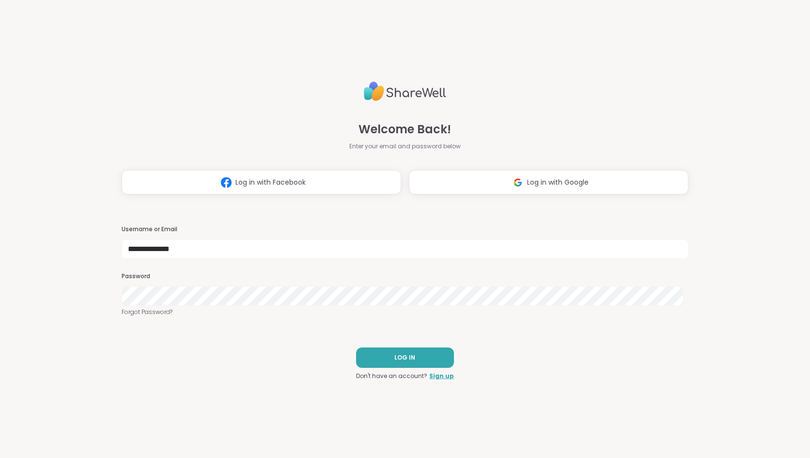  I want to click on a: Sign up, so click(441, 376).